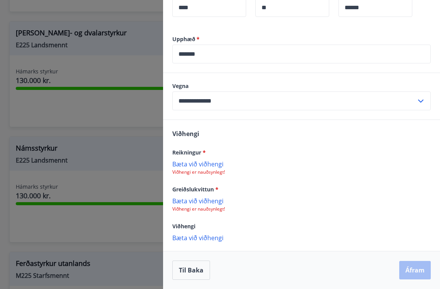  I want to click on span: Greiðslukvittun, so click(195, 189).